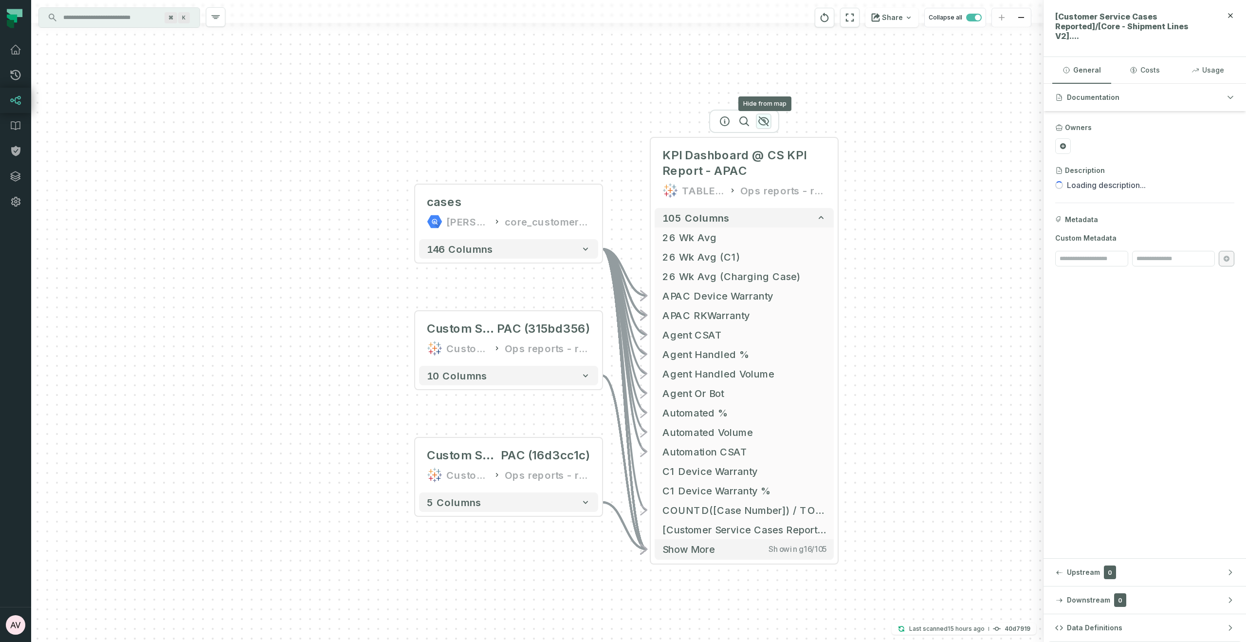 This screenshot has height=642, width=1246. I want to click on span: COUNTD([Case Number]) / TOTAL(COUNTD([Case Number])), so click(744, 510).